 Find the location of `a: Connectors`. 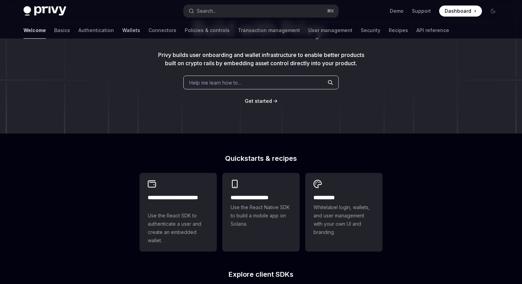

a: Connectors is located at coordinates (162, 30).